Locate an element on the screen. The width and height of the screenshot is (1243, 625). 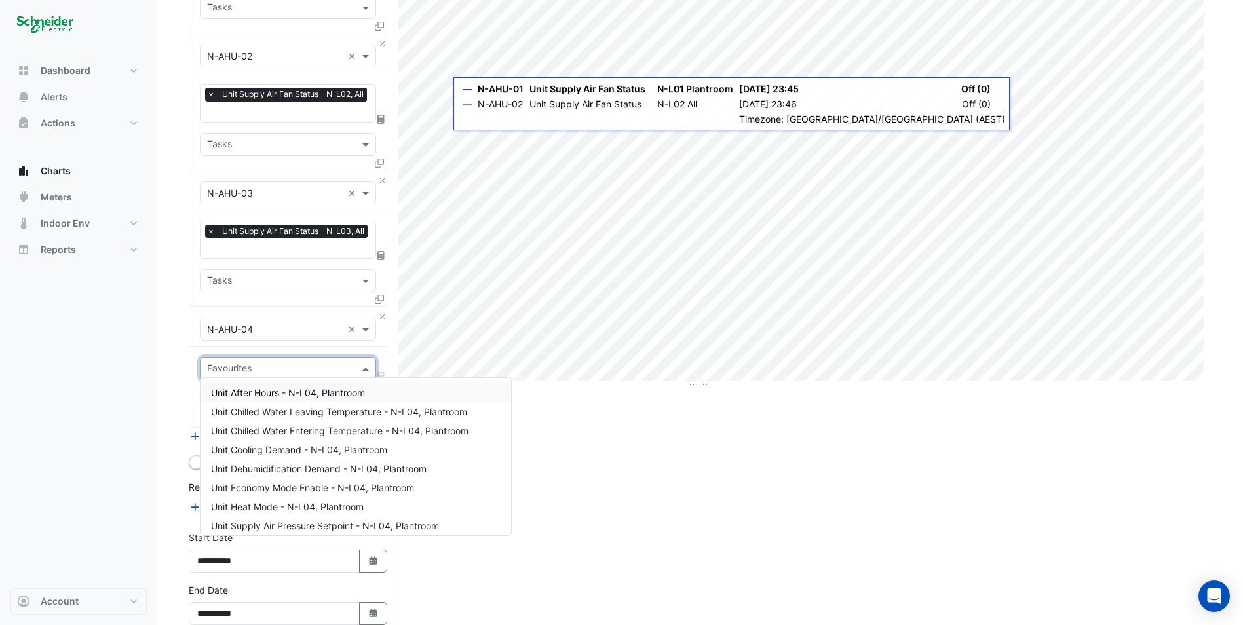
button: Reports is located at coordinates (79, 250).